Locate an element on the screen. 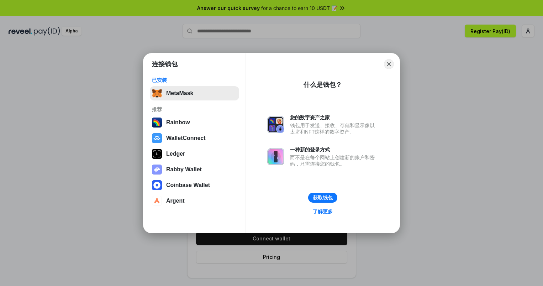  button: Ledger is located at coordinates (194, 154).